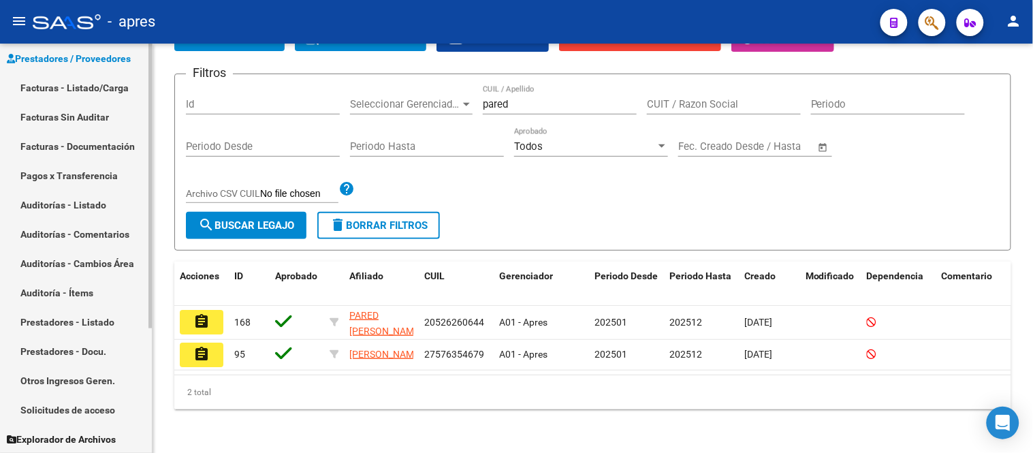  What do you see at coordinates (700, 276) in the screenshot?
I see `span: Periodo Hasta` at bounding box center [700, 276].